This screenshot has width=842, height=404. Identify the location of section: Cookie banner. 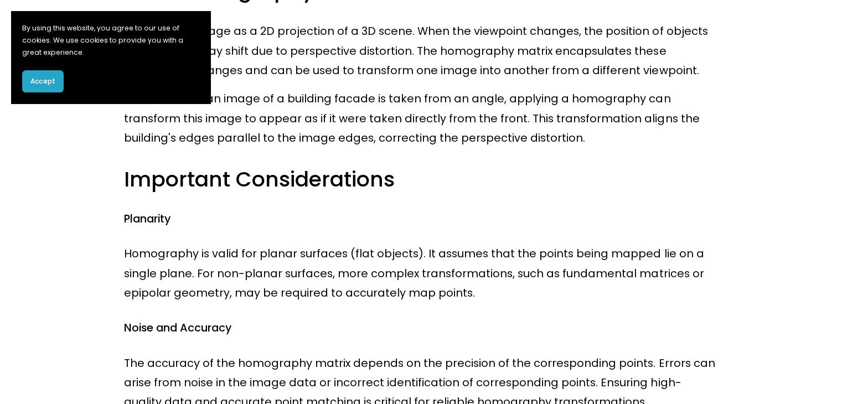
(111, 57).